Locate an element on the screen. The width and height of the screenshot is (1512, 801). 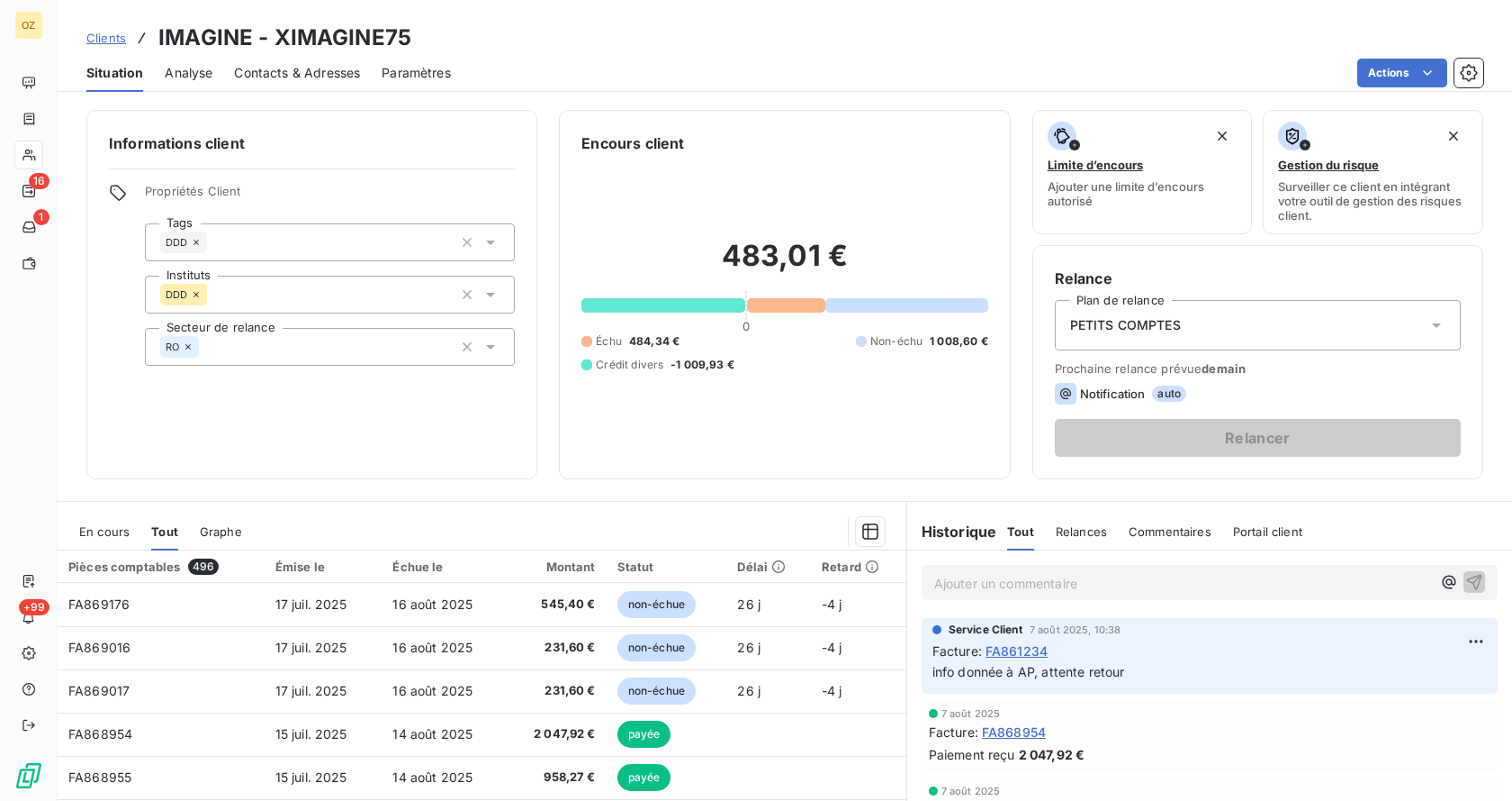
span: FA861234 is located at coordinates (1016, 650).